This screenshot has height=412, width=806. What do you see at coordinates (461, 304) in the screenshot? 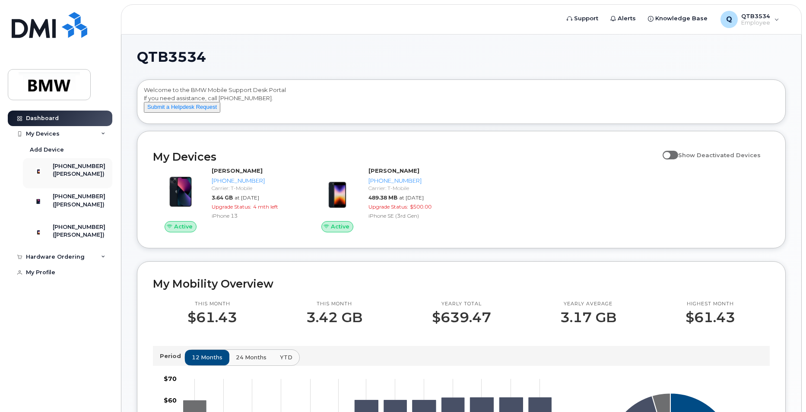
I see `p: Yearly total` at bounding box center [461, 304].